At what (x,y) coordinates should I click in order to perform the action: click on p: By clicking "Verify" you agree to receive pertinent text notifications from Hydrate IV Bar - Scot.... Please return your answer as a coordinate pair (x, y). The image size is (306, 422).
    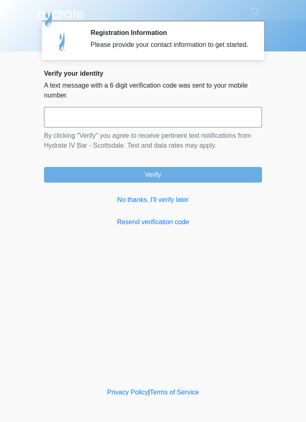
    Looking at the image, I should click on (153, 141).